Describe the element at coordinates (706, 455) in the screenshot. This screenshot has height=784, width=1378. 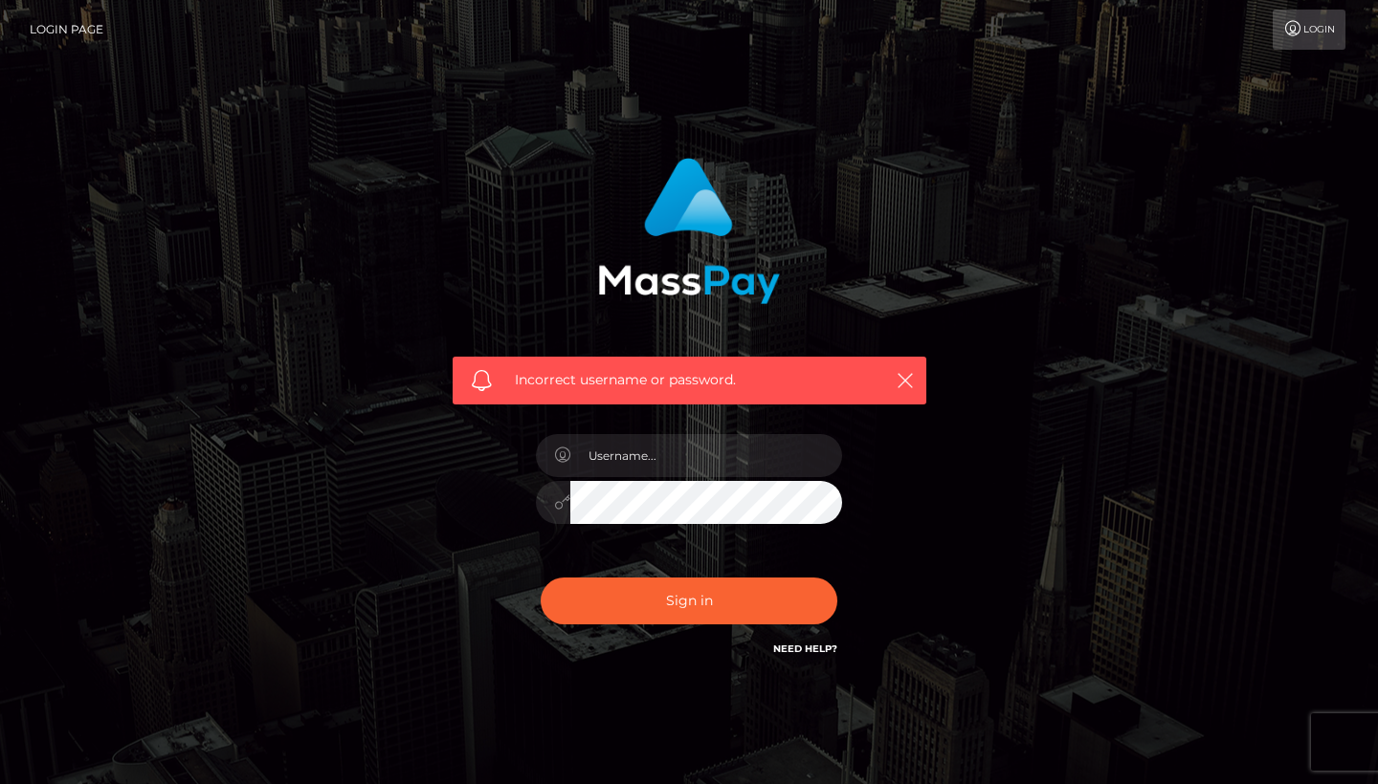
I see `input: Username...` at that location.